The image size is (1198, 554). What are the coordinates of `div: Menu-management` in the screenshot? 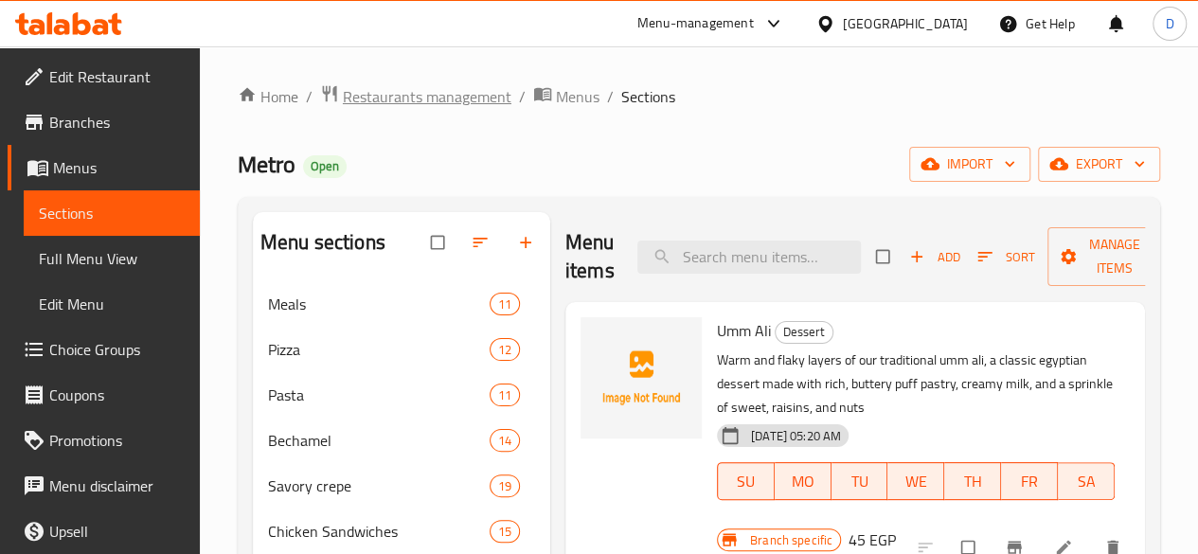 It's located at (695, 24).